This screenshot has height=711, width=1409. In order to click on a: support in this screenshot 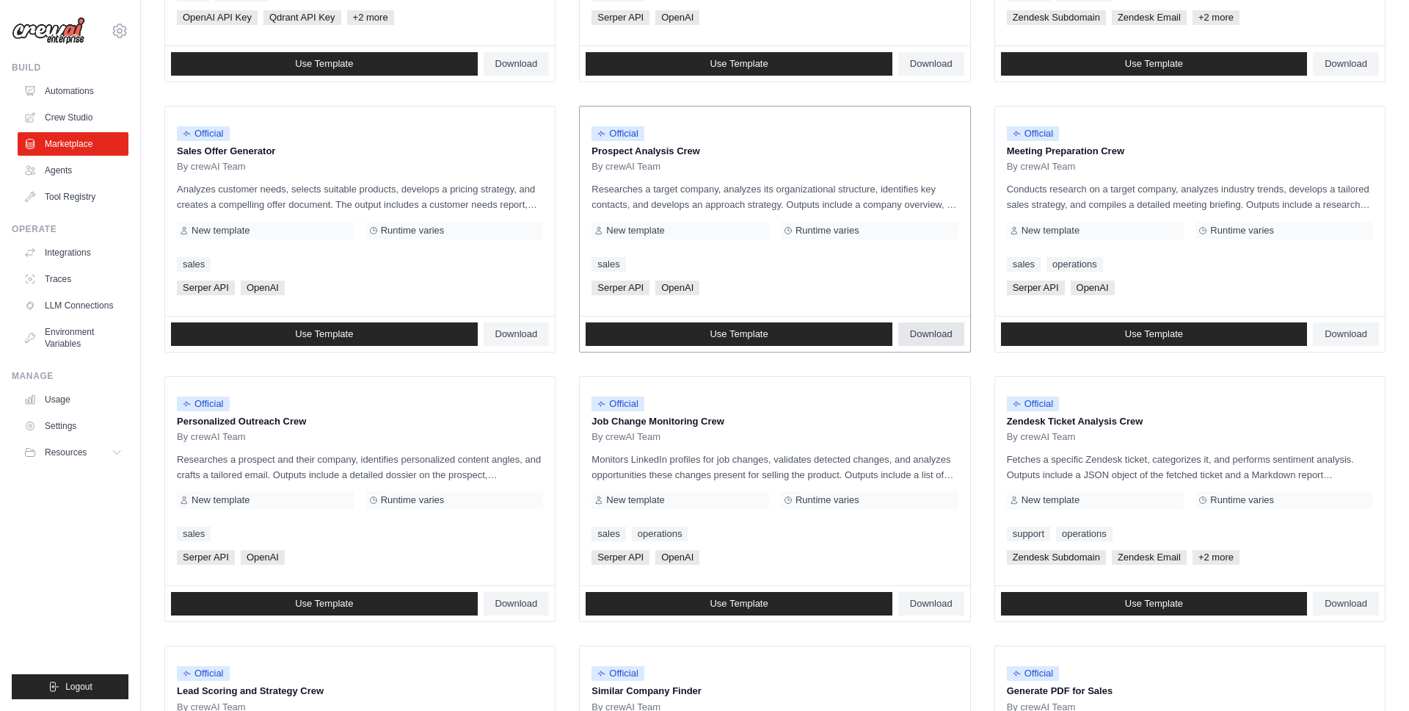, I will do `click(1028, 534)`.